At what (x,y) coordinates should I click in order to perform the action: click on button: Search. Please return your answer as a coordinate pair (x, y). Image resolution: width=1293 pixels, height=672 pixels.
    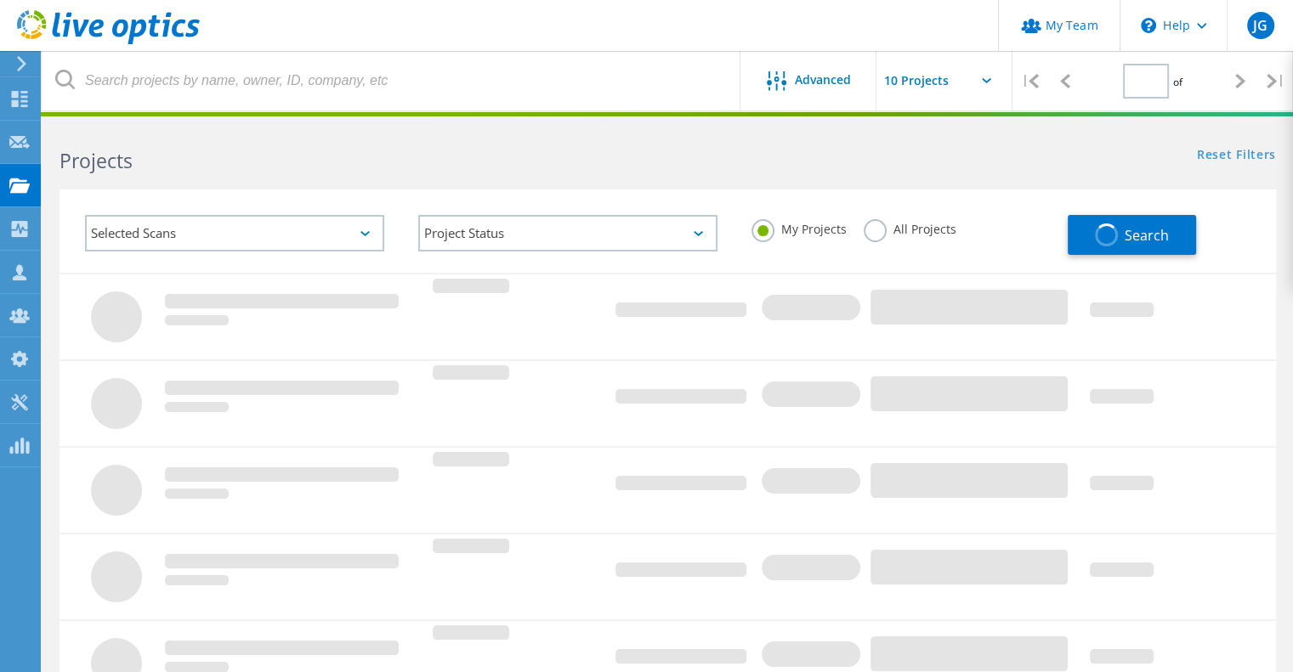
    Looking at the image, I should click on (1131, 235).